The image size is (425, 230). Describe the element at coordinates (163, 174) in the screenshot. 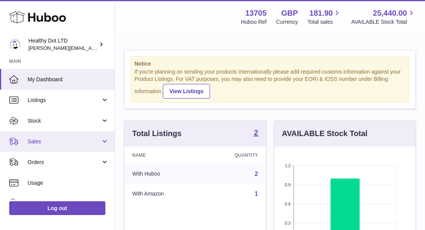

I see `td: With Huboo` at that location.